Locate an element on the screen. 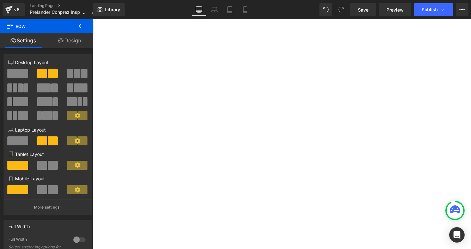 Image resolution: width=471 pixels, height=249 pixels. p: Mobile Layout is located at coordinates (48, 178).